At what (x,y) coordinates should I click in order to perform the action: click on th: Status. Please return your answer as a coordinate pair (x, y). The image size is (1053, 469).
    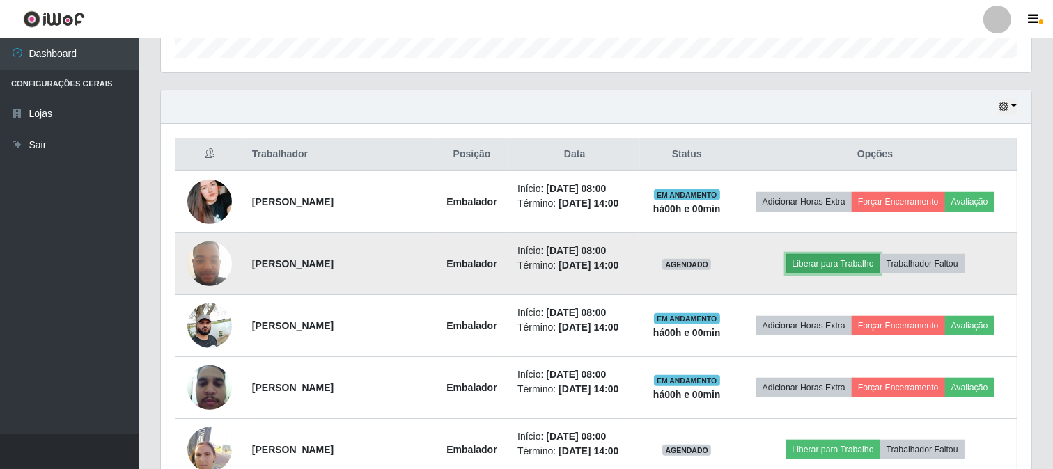
    Looking at the image, I should click on (686, 155).